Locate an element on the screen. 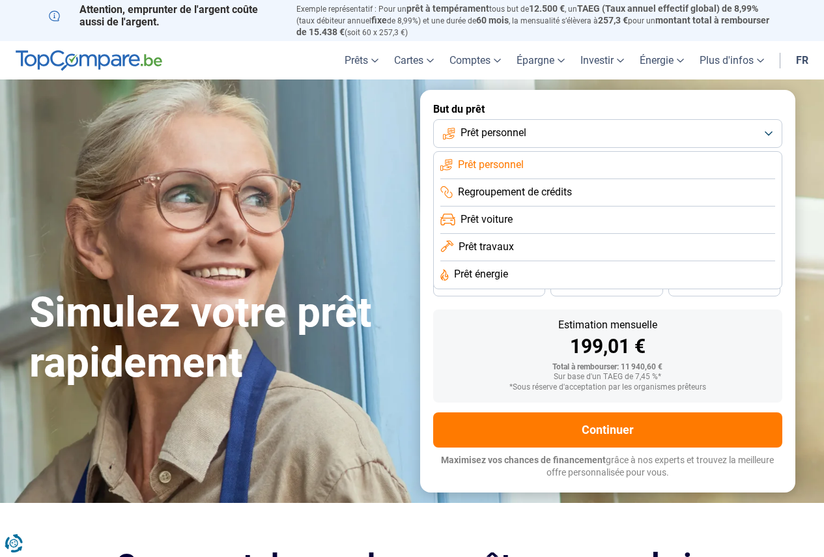 This screenshot has height=557, width=824. a: Investir is located at coordinates (602, 60).